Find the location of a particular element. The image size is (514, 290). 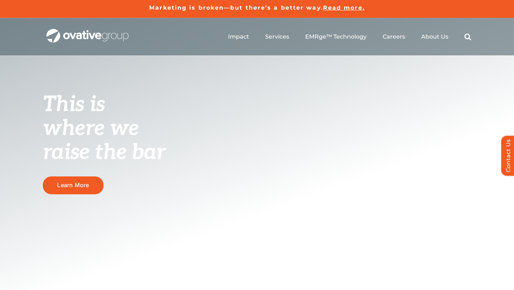

a: Careers is located at coordinates (394, 37).